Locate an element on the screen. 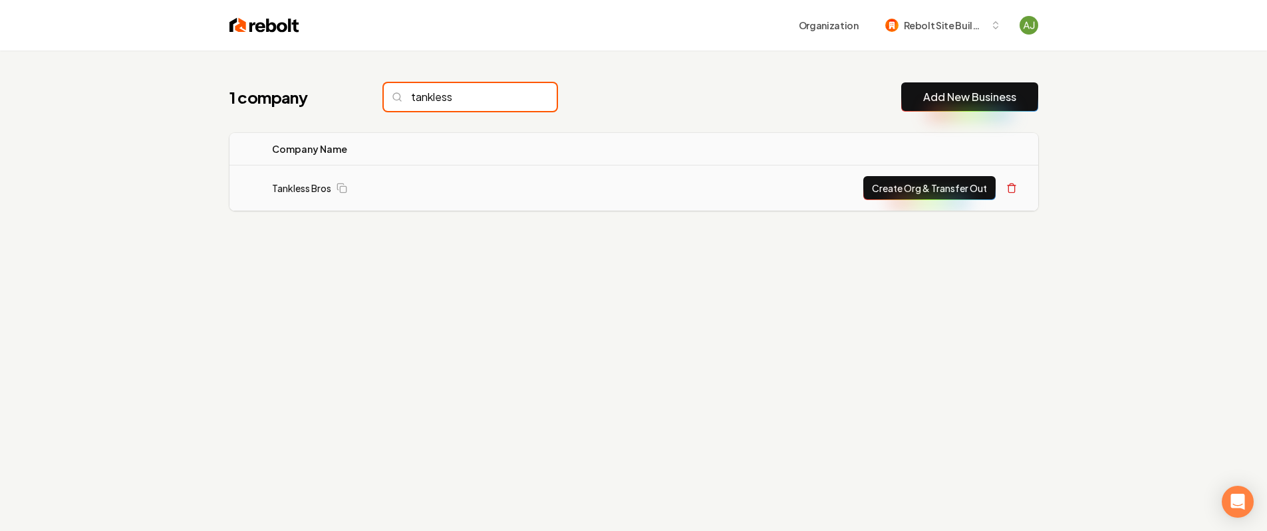 The width and height of the screenshot is (1267, 531). th: Company Name is located at coordinates (393, 149).